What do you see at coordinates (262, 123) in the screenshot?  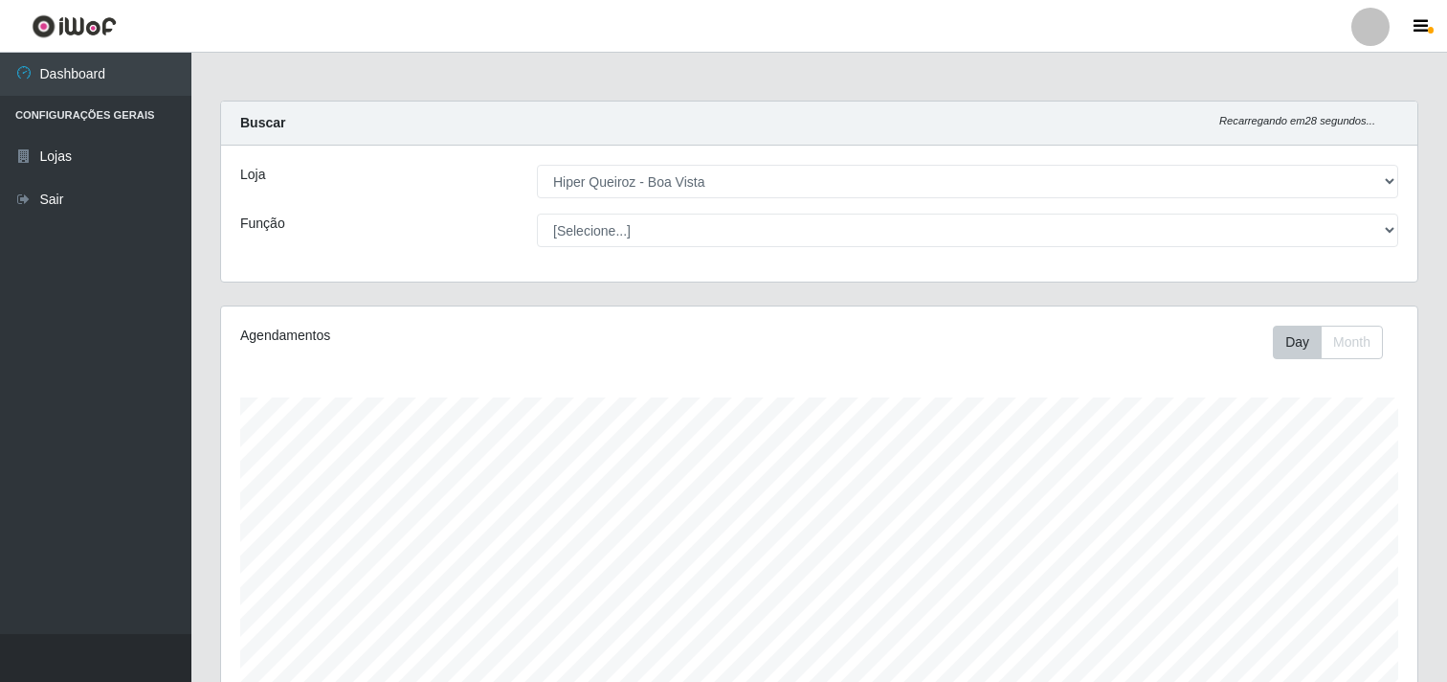 I see `strong: Buscar` at bounding box center [262, 123].